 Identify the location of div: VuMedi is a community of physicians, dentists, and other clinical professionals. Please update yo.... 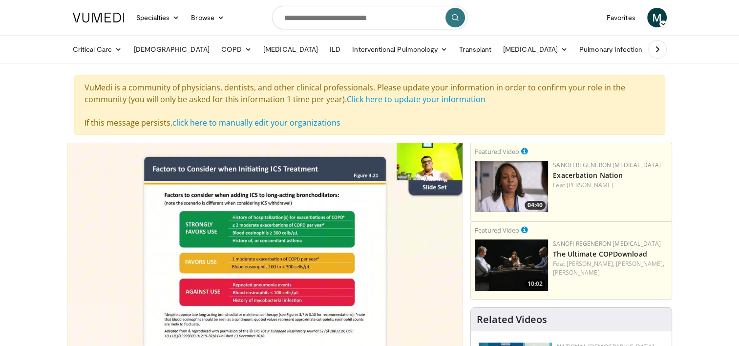
(370, 105).